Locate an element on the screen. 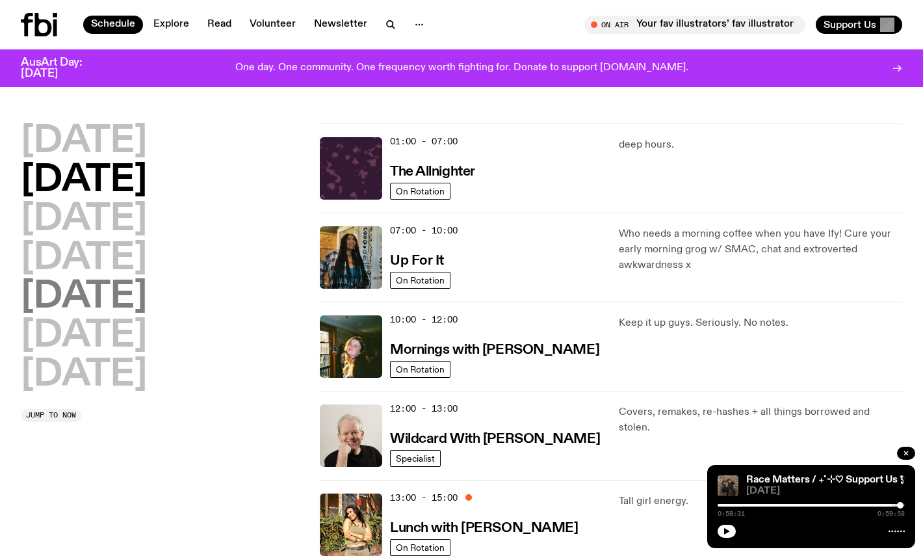 This screenshot has height=556, width=923. a: Read is located at coordinates (219, 25).